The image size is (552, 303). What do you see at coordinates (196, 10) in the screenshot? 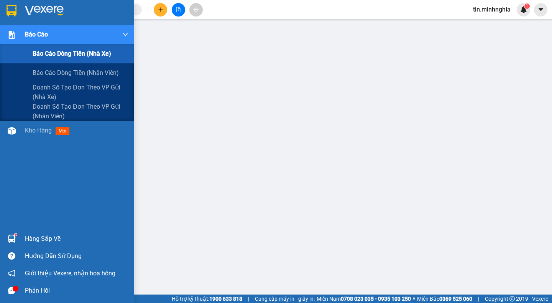
I see `span: aim` at bounding box center [196, 10].